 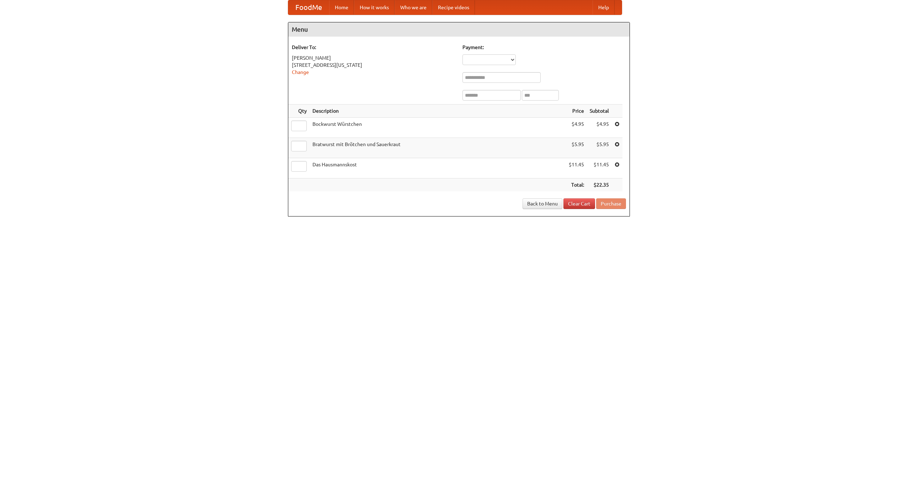 What do you see at coordinates (438, 148) in the screenshot?
I see `td: Bratwurst mit Brötchen und Sauerkraut` at bounding box center [438, 148].